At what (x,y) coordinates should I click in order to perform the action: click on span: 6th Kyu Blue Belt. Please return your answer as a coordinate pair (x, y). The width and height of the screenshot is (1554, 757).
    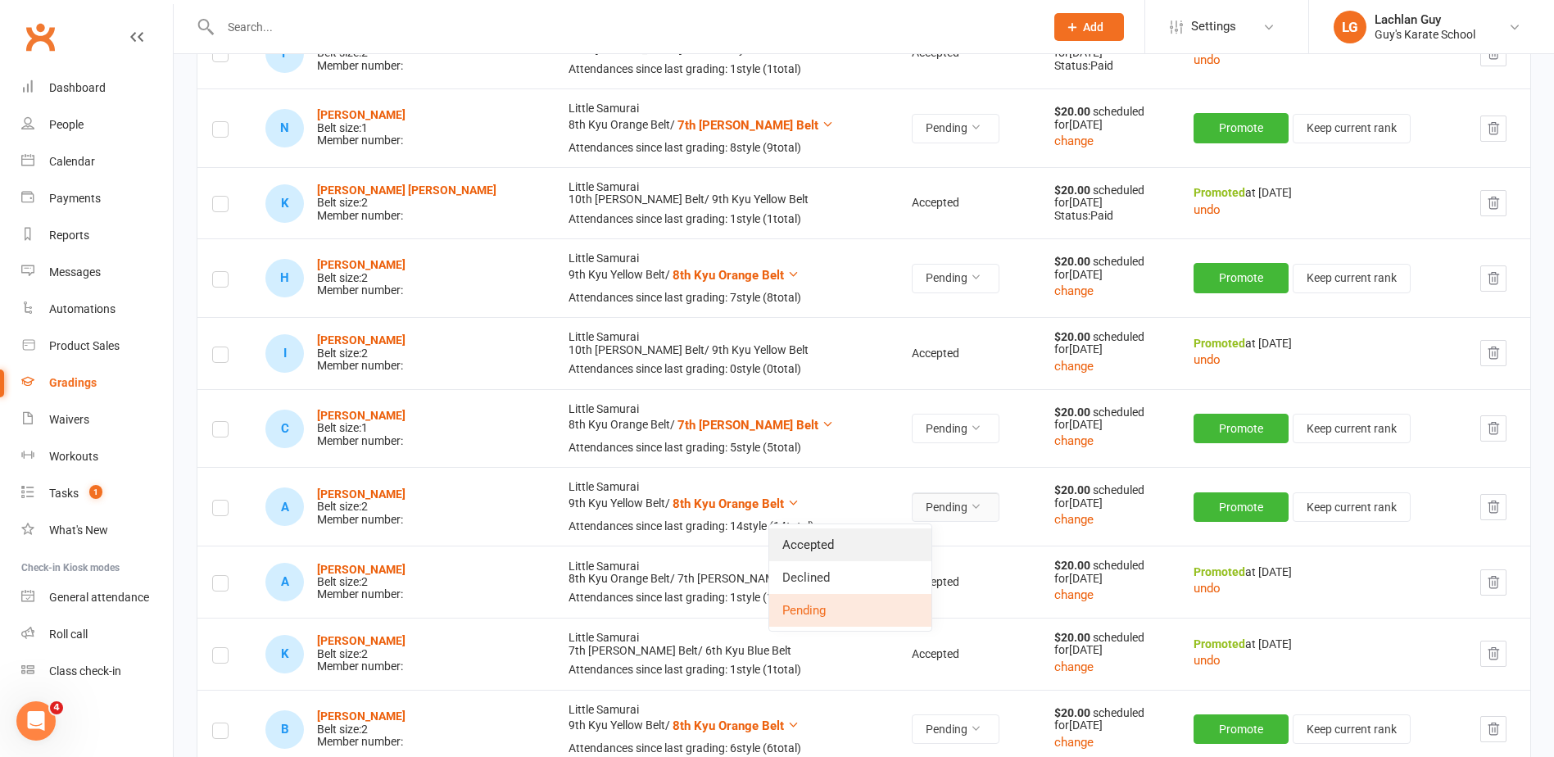
    Looking at the image, I should click on (748, 650).